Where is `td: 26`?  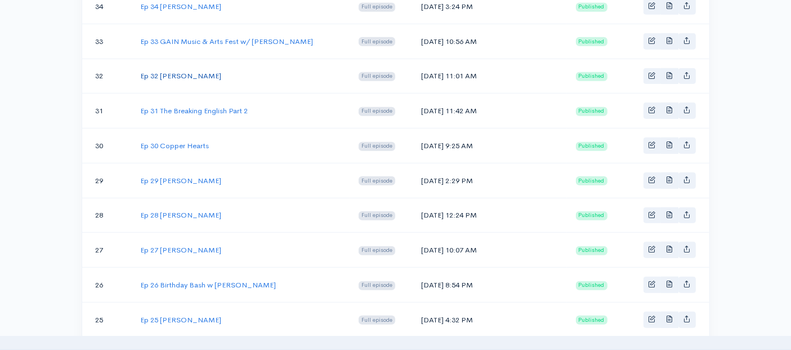
td: 26 is located at coordinates (107, 285).